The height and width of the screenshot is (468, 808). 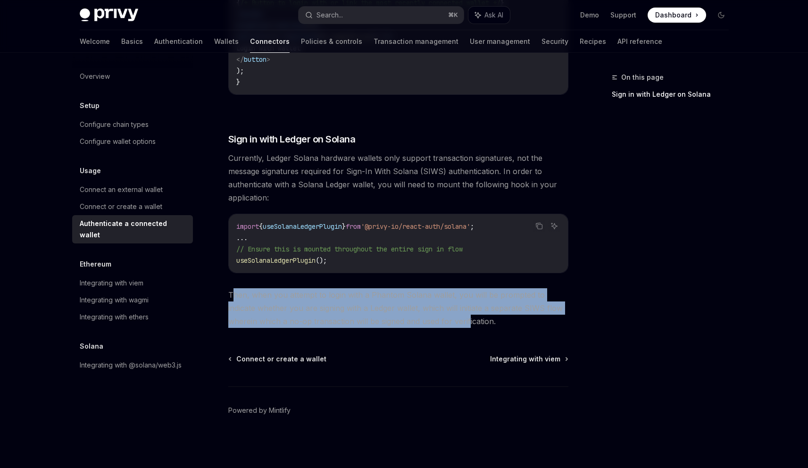 What do you see at coordinates (114, 125) in the screenshot?
I see `div: Configure chain types` at bounding box center [114, 125].